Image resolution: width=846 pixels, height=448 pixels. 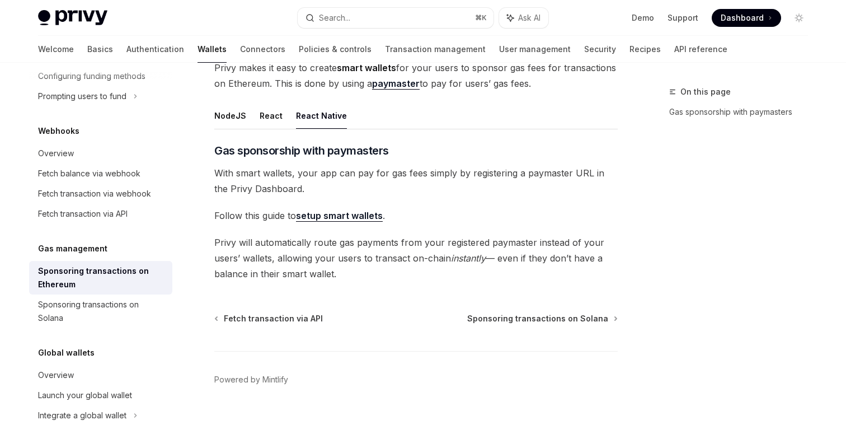 I want to click on button: React Native, so click(x=321, y=115).